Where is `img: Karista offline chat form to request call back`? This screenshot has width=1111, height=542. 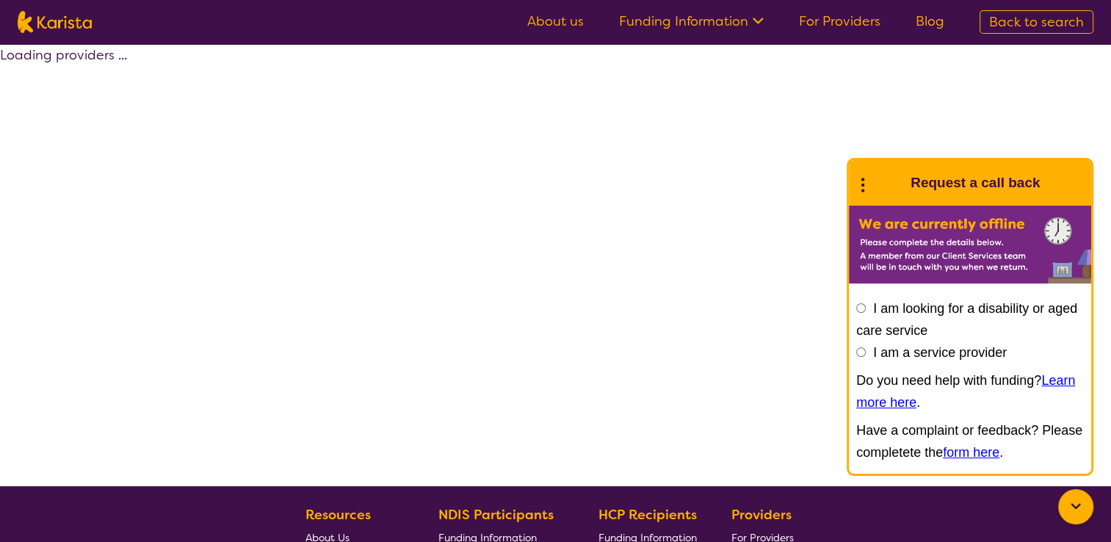 img: Karista offline chat form to request call back is located at coordinates (970, 245).